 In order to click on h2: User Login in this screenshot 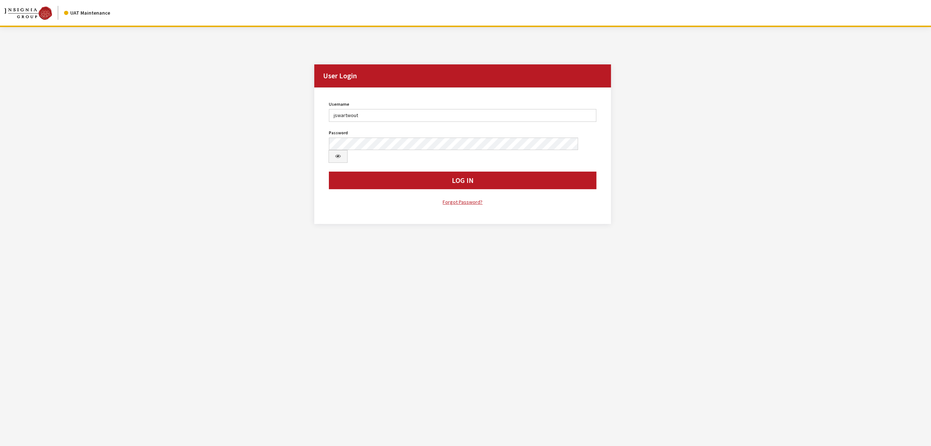, I will do `click(462, 76)`.